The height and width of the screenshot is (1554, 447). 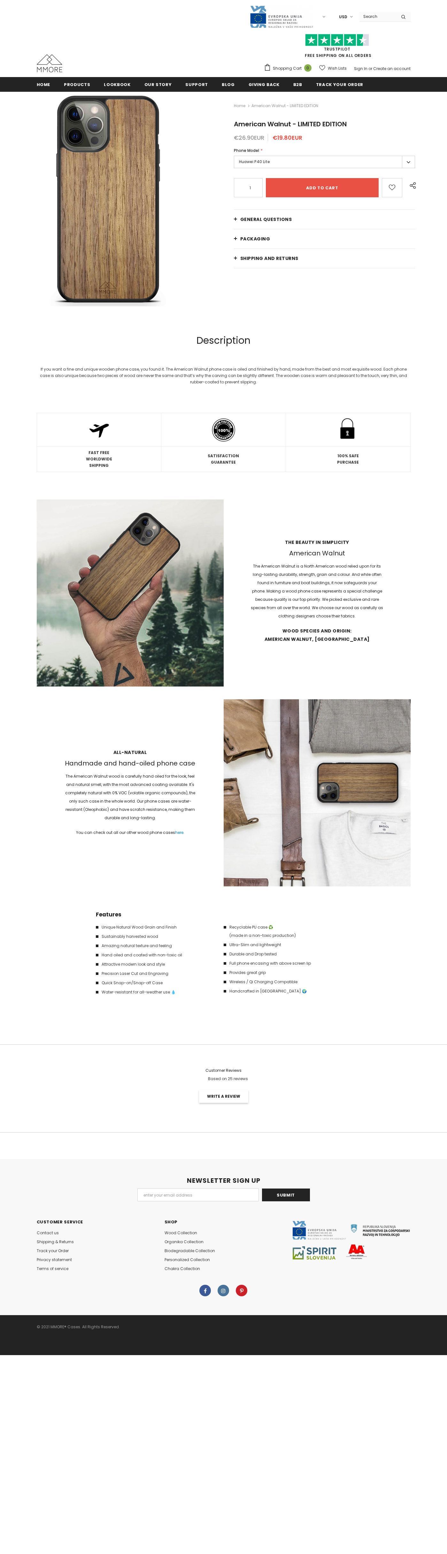 What do you see at coordinates (340, 84) in the screenshot?
I see `span: Track your order` at bounding box center [340, 84].